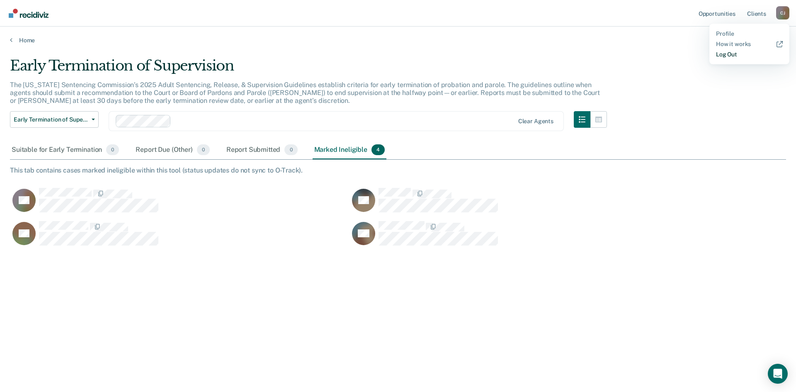 The image size is (796, 392). Describe the element at coordinates (350, 150) in the screenshot. I see `div: Marked Ineligible4` at that location.